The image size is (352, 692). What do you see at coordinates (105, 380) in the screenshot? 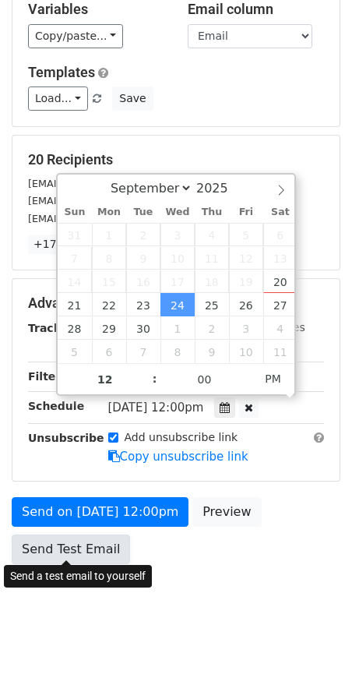
I see `input: Hour` at bounding box center [105, 380].